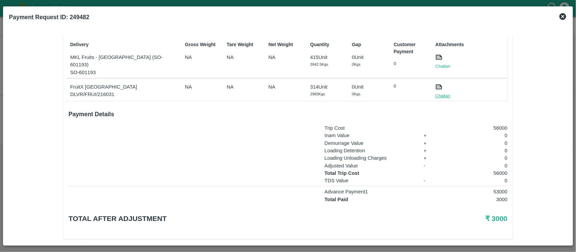 The image size is (576, 252). What do you see at coordinates (342, 173) in the screenshot?
I see `strong: Total Trip Cost` at bounding box center [342, 173].